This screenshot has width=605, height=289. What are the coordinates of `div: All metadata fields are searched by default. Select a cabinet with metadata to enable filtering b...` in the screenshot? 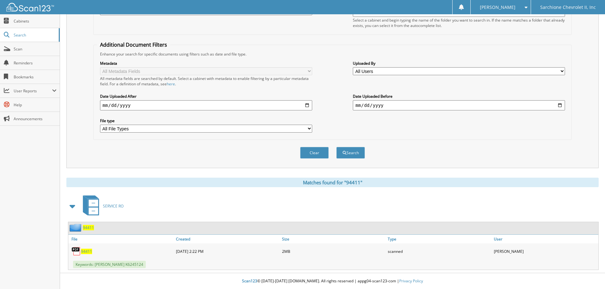 It's located at (206, 81).